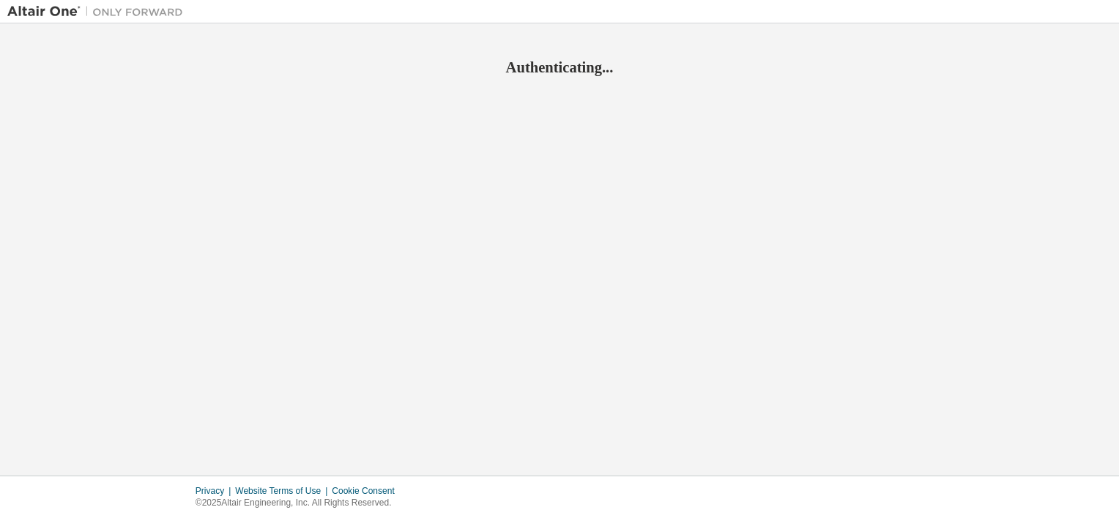  Describe the element at coordinates (99, 12) in the screenshot. I see `img: Altair One` at that location.